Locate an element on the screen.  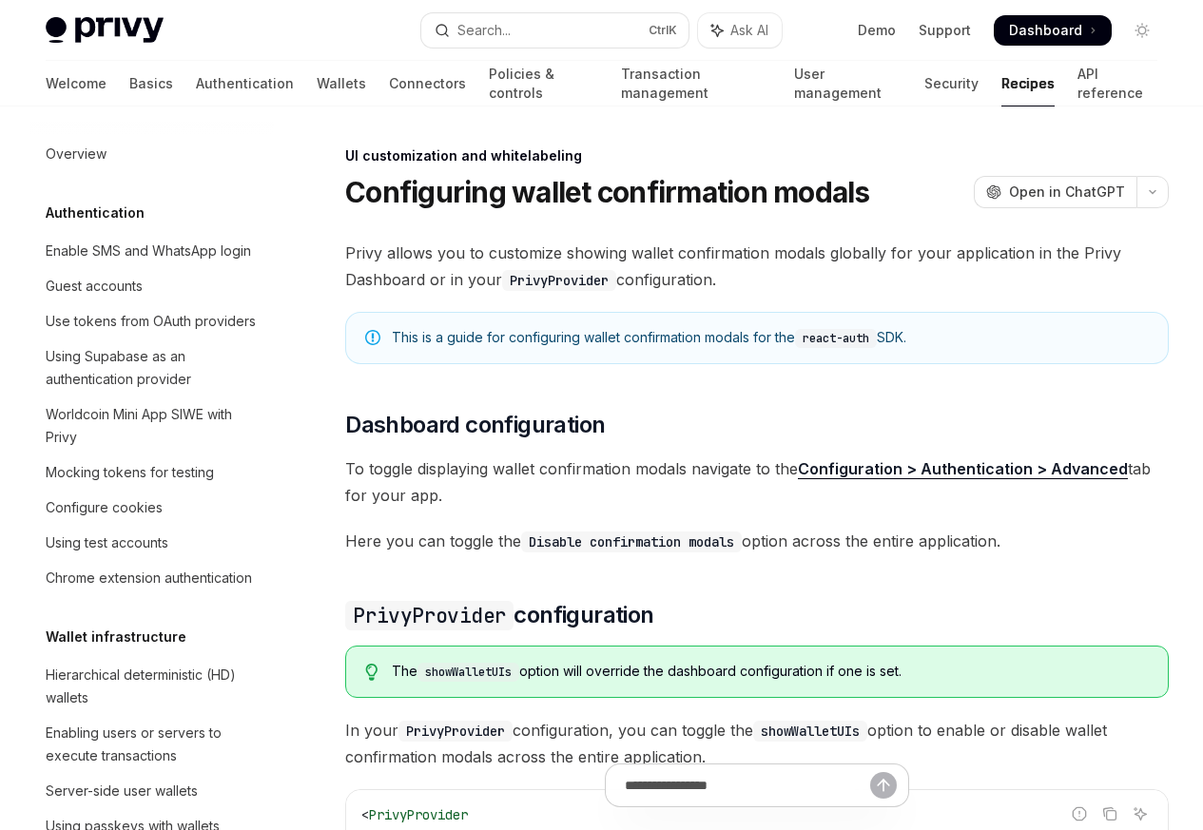
a: Use tokens from OAuth providers is located at coordinates (152, 321).